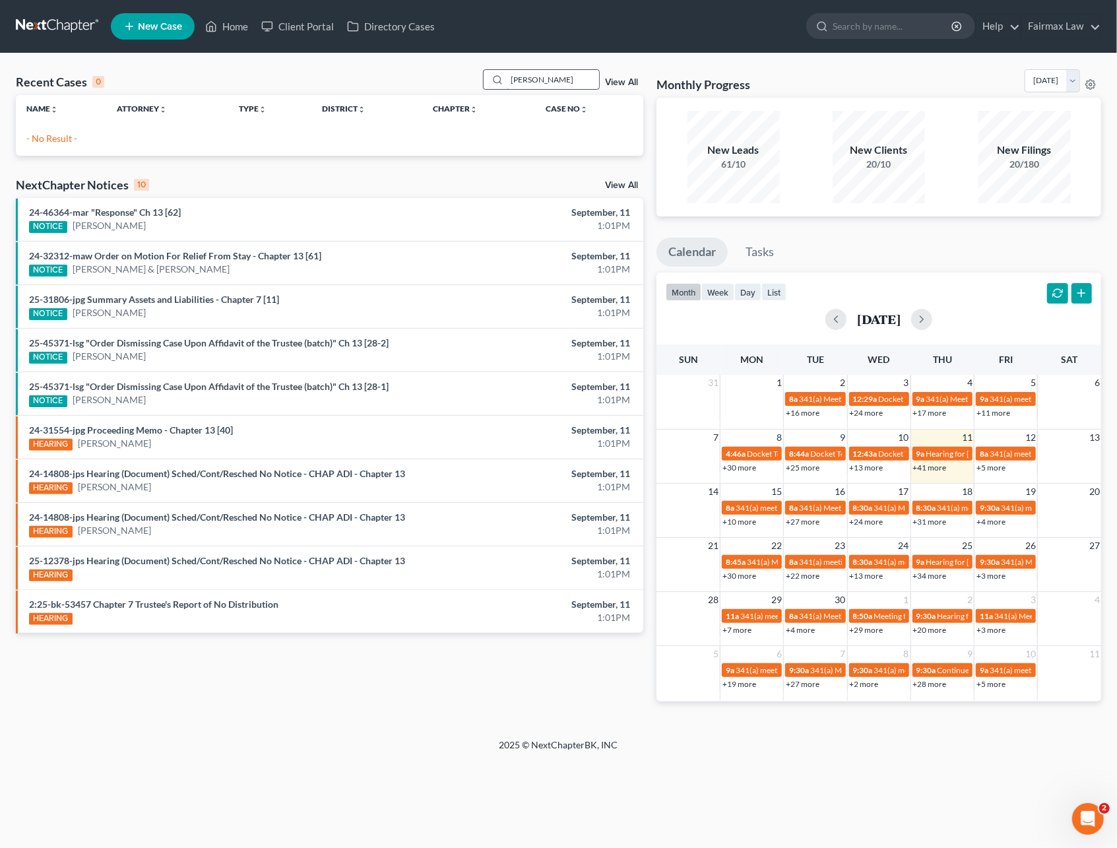  Describe the element at coordinates (777, 546) in the screenshot. I see `span: 22` at that location.